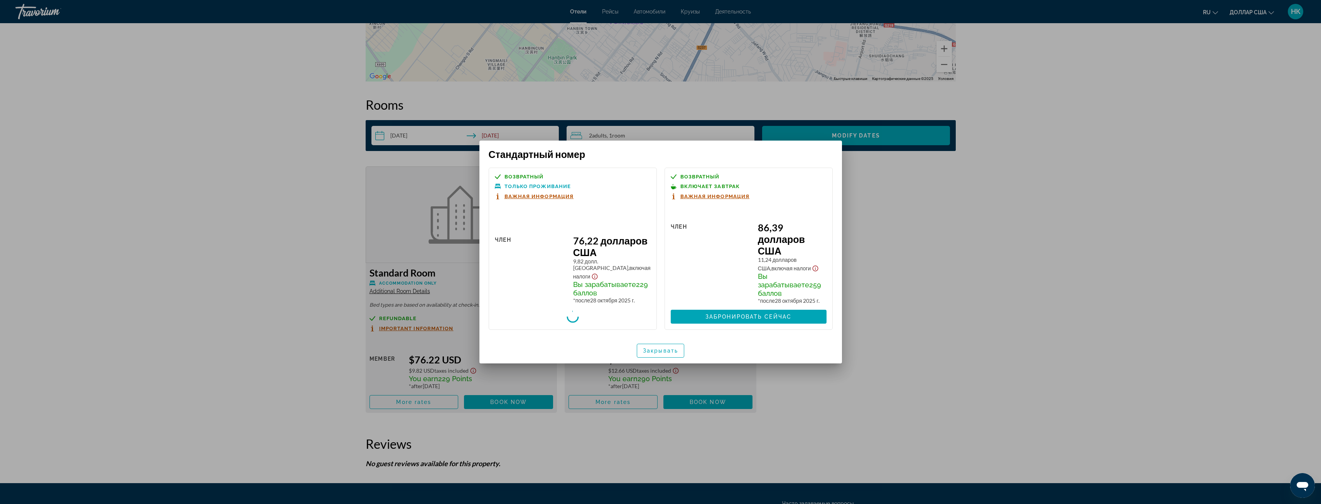  I want to click on font: Закрывать, so click(661, 350).